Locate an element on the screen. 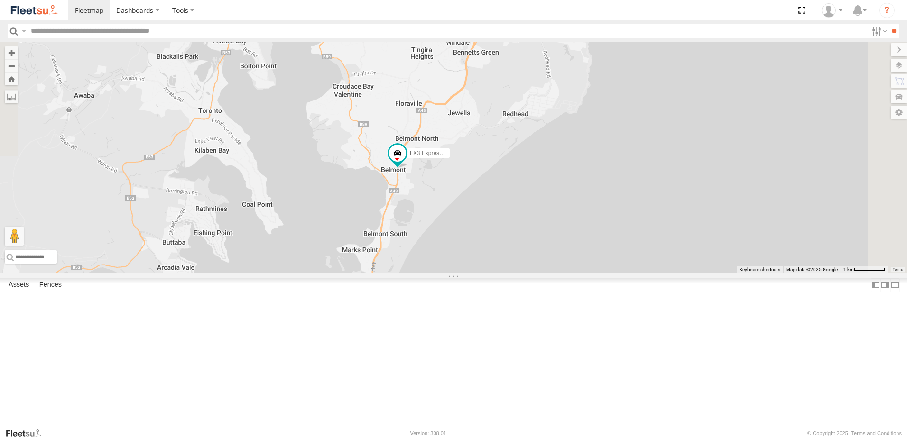  label: Dock Summary Table to the Left is located at coordinates (876, 285).